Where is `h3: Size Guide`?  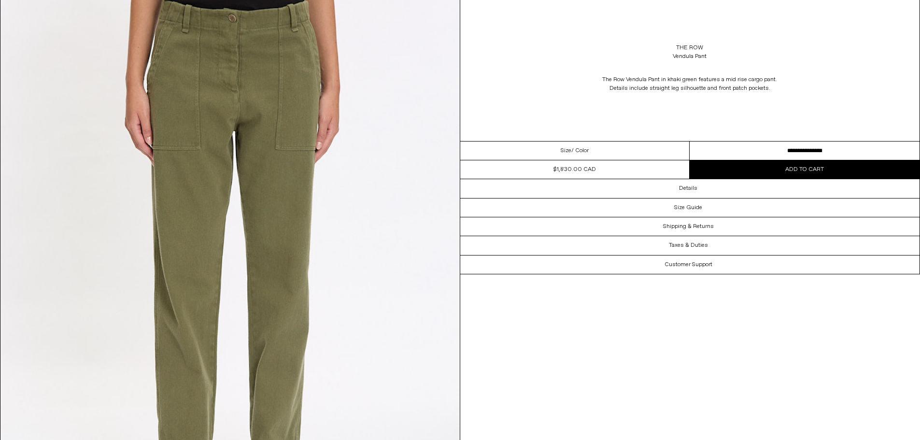
h3: Size Guide is located at coordinates (688, 208).